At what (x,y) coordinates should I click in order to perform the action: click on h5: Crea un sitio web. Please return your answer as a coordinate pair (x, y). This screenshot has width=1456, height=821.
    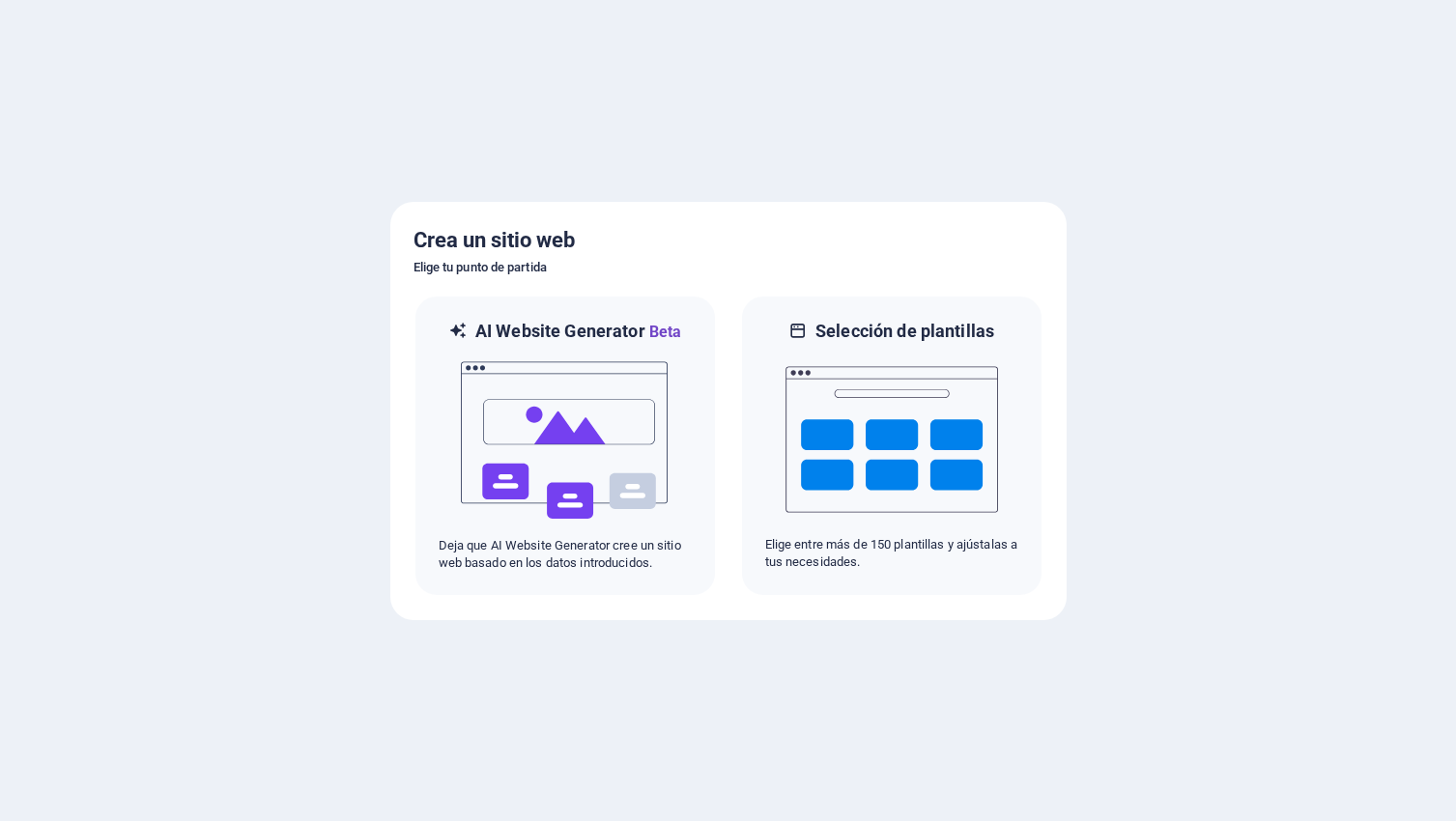
    Looking at the image, I should click on (729, 241).